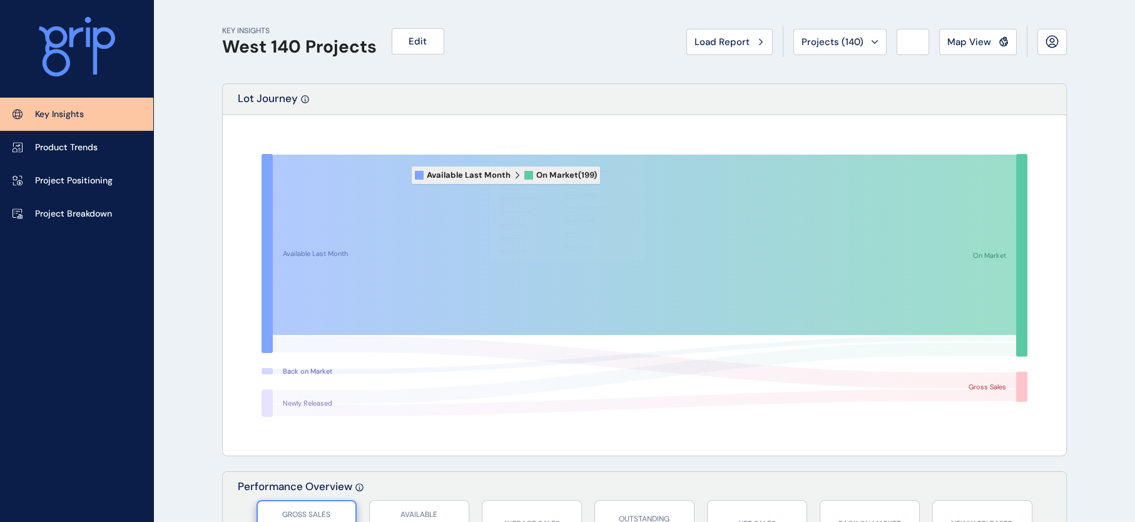 Image resolution: width=1135 pixels, height=522 pixels. What do you see at coordinates (418, 41) in the screenshot?
I see `button: Edit` at bounding box center [418, 41].